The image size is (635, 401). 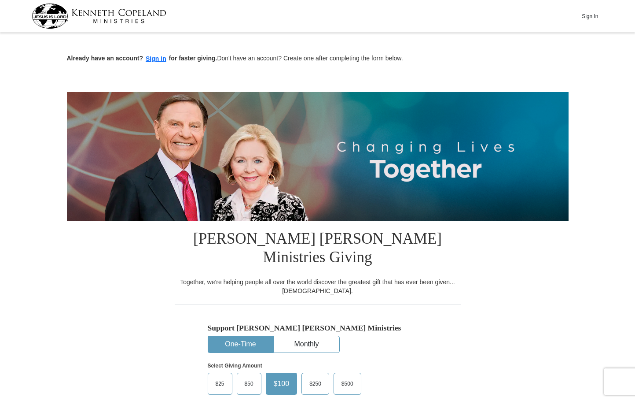 What do you see at coordinates (99, 16) in the screenshot?
I see `img: kcm-header-logo.svg` at bounding box center [99, 16].